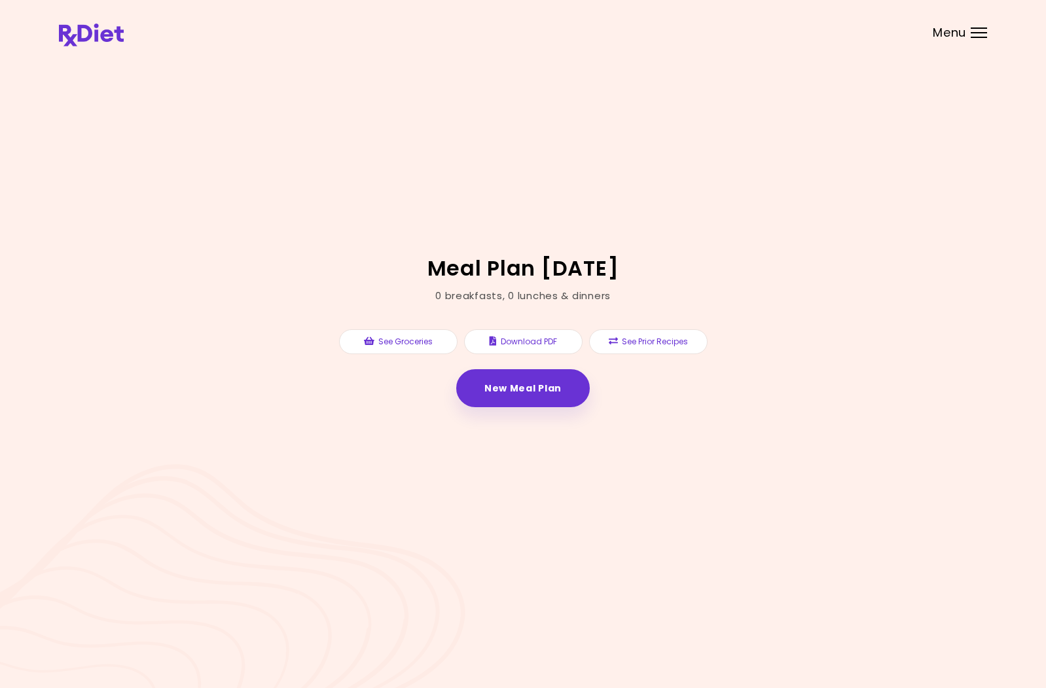 The image size is (1046, 688). What do you see at coordinates (91, 35) in the screenshot?
I see `img: RxDiet` at bounding box center [91, 35].